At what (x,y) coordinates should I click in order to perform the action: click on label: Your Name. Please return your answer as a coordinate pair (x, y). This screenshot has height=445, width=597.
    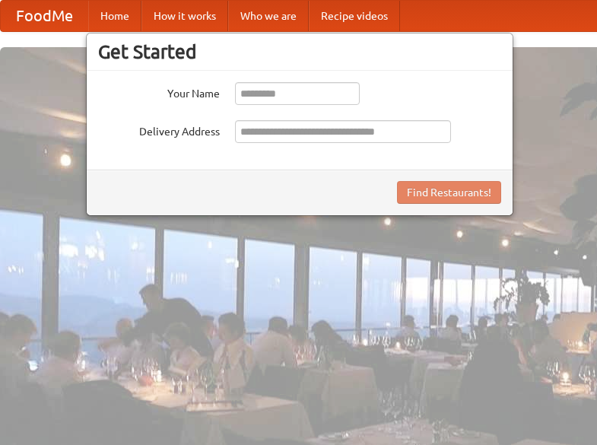
    Looking at the image, I should click on (159, 91).